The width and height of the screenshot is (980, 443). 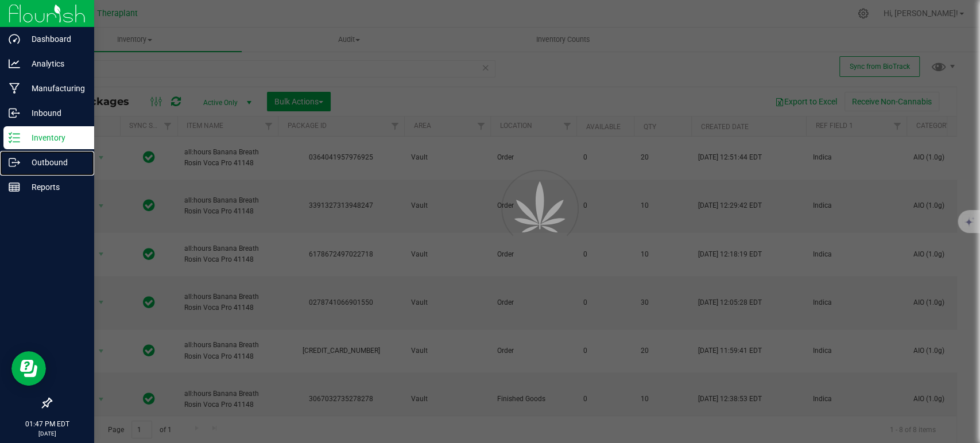 I want to click on p: Dashboard, so click(x=55, y=39).